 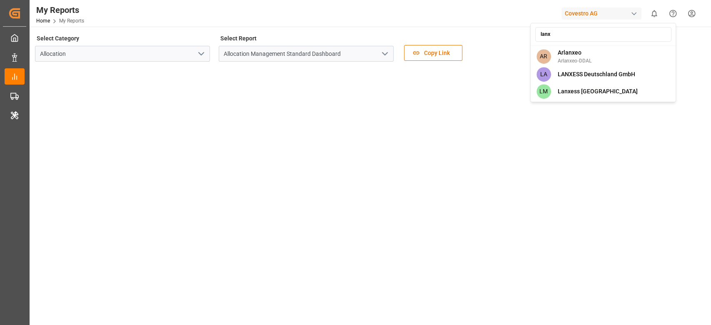 I want to click on span: LA, so click(x=543, y=74).